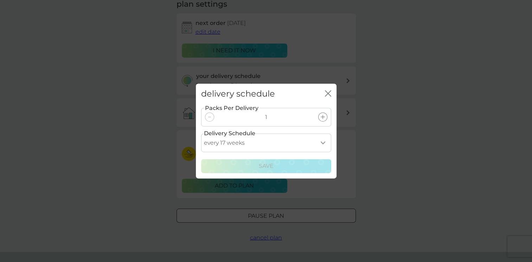  Describe the element at coordinates (229, 134) in the screenshot. I see `label: Delivery Schedule` at that location.